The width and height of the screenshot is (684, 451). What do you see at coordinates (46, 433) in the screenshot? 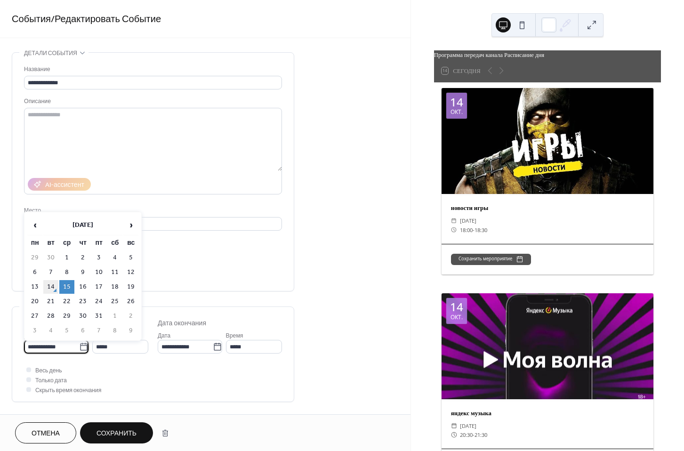
I see `button: Отмена` at bounding box center [46, 433].